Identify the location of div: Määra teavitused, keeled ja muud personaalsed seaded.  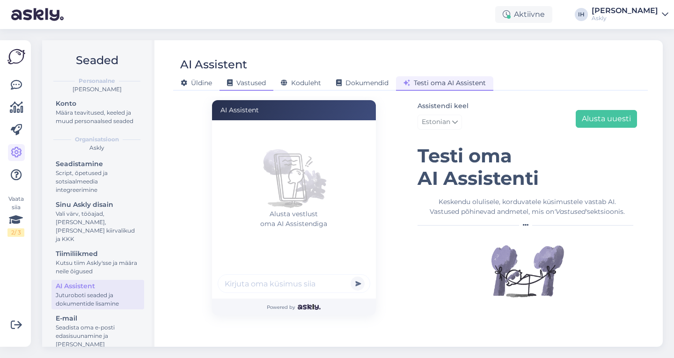
(98, 117).